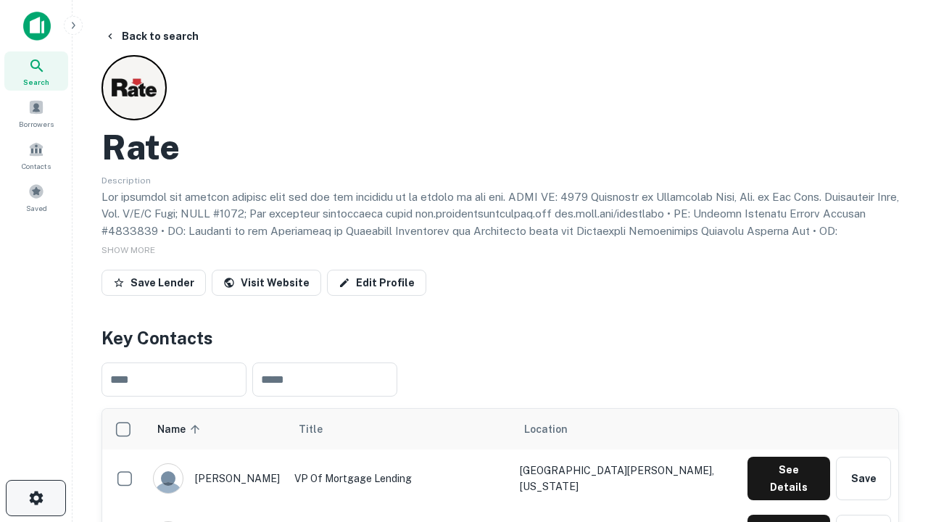  I want to click on div: Search, so click(36, 71).